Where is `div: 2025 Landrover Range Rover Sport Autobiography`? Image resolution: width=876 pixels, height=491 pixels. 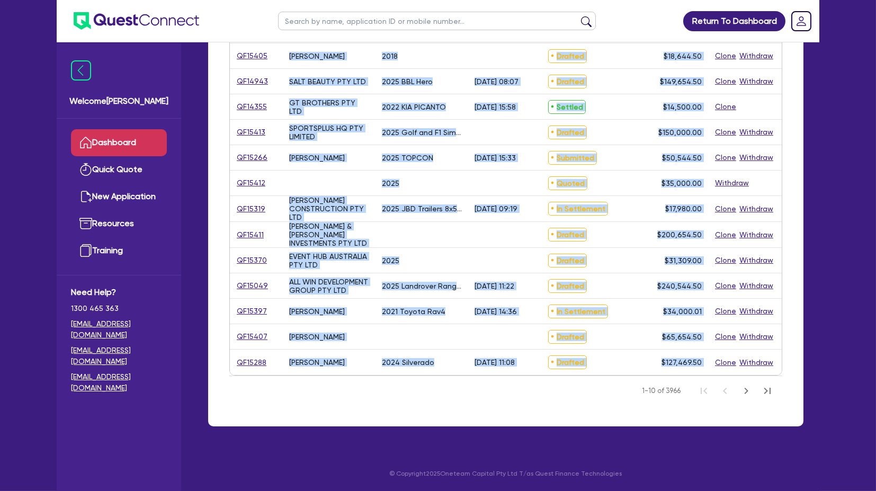 div: 2025 Landrover Range Rover Sport Autobiography is located at coordinates (422, 286).